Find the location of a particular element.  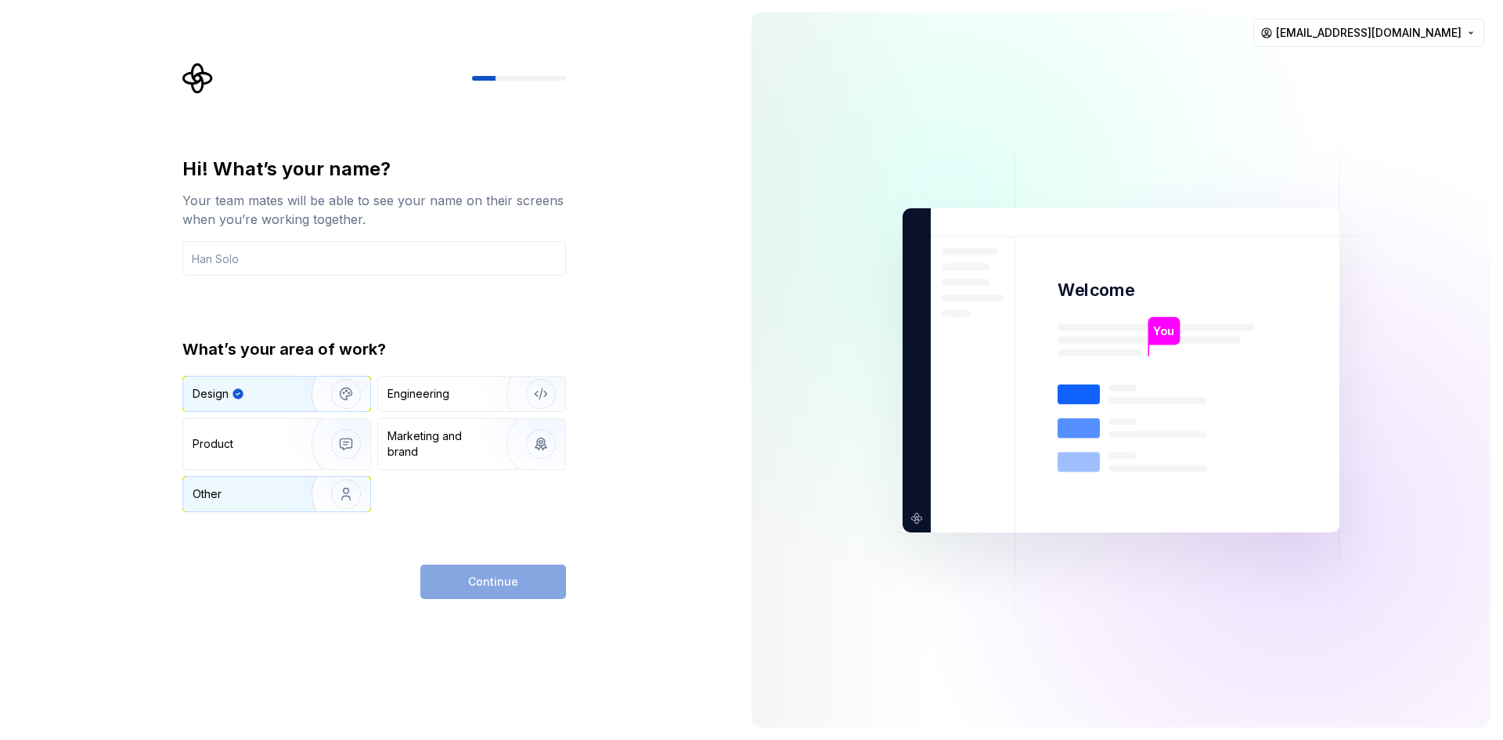

div: What’s your area of work? is located at coordinates (374, 349).